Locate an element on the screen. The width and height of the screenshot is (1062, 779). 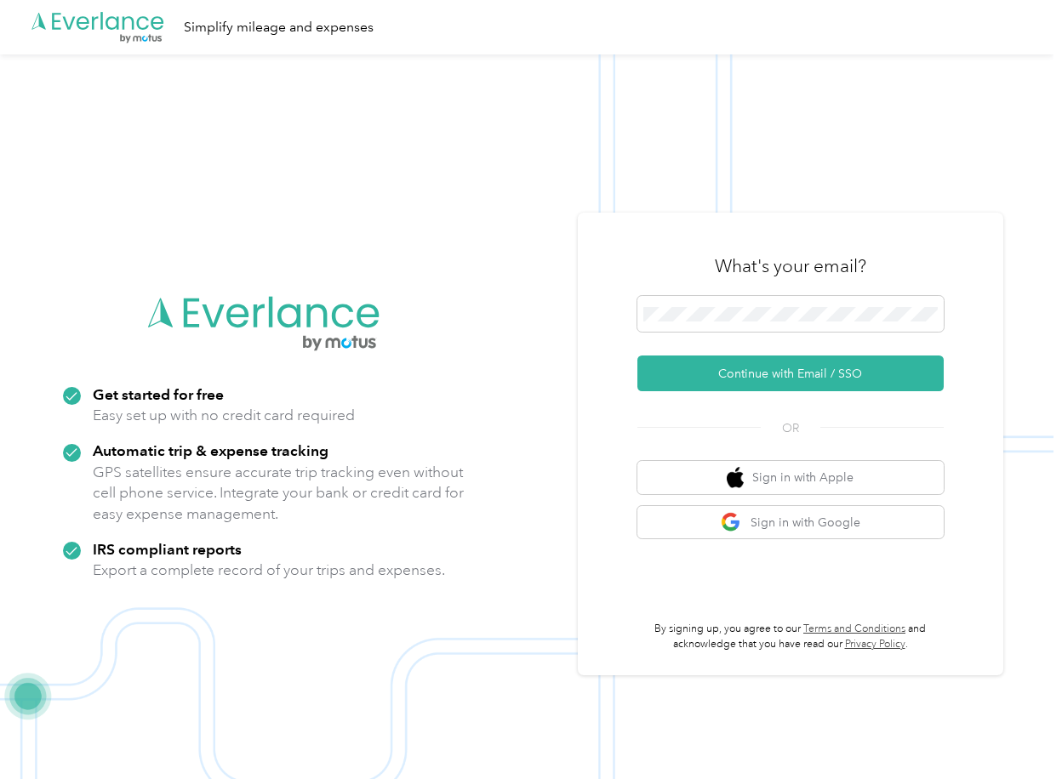
p: By signing up, you agree to our and acknowledge that you have read our . is located at coordinates (791, 637).